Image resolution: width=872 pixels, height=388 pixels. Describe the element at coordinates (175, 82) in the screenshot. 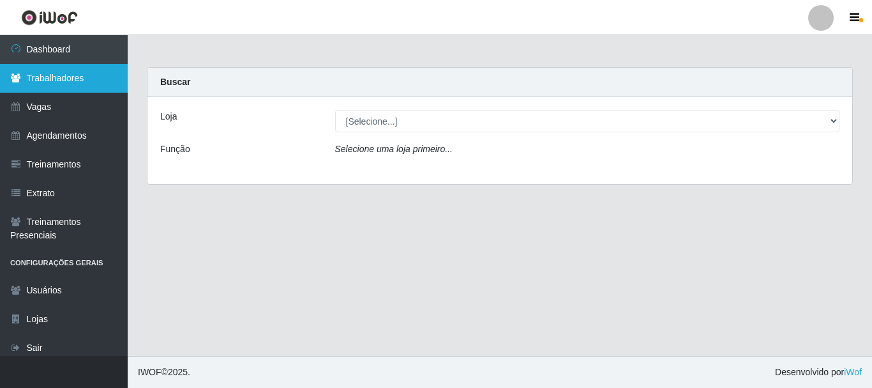

I see `strong: Buscar` at that location.